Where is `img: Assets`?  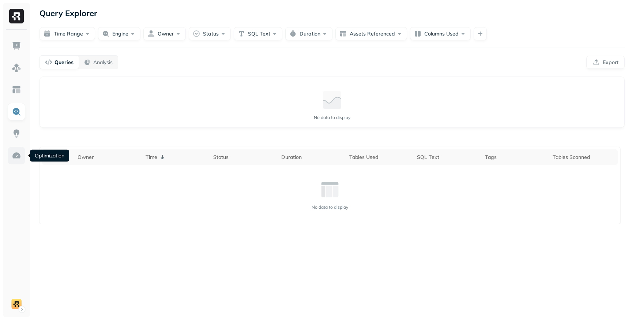
img: Assets is located at coordinates (16, 68).